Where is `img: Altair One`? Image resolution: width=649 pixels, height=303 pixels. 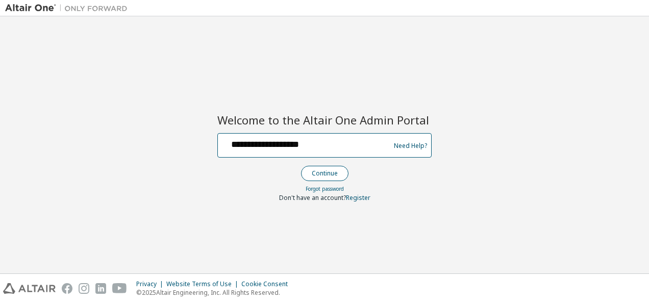 img: Altair One is located at coordinates (69, 8).